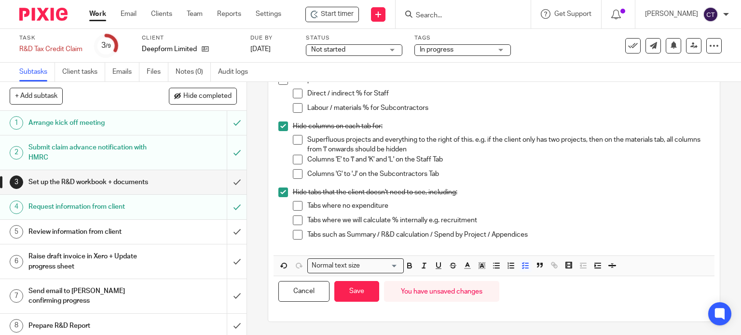 This screenshot has width=741, height=335. What do you see at coordinates (16, 296) in the screenshot?
I see `div: 7` at bounding box center [16, 296].